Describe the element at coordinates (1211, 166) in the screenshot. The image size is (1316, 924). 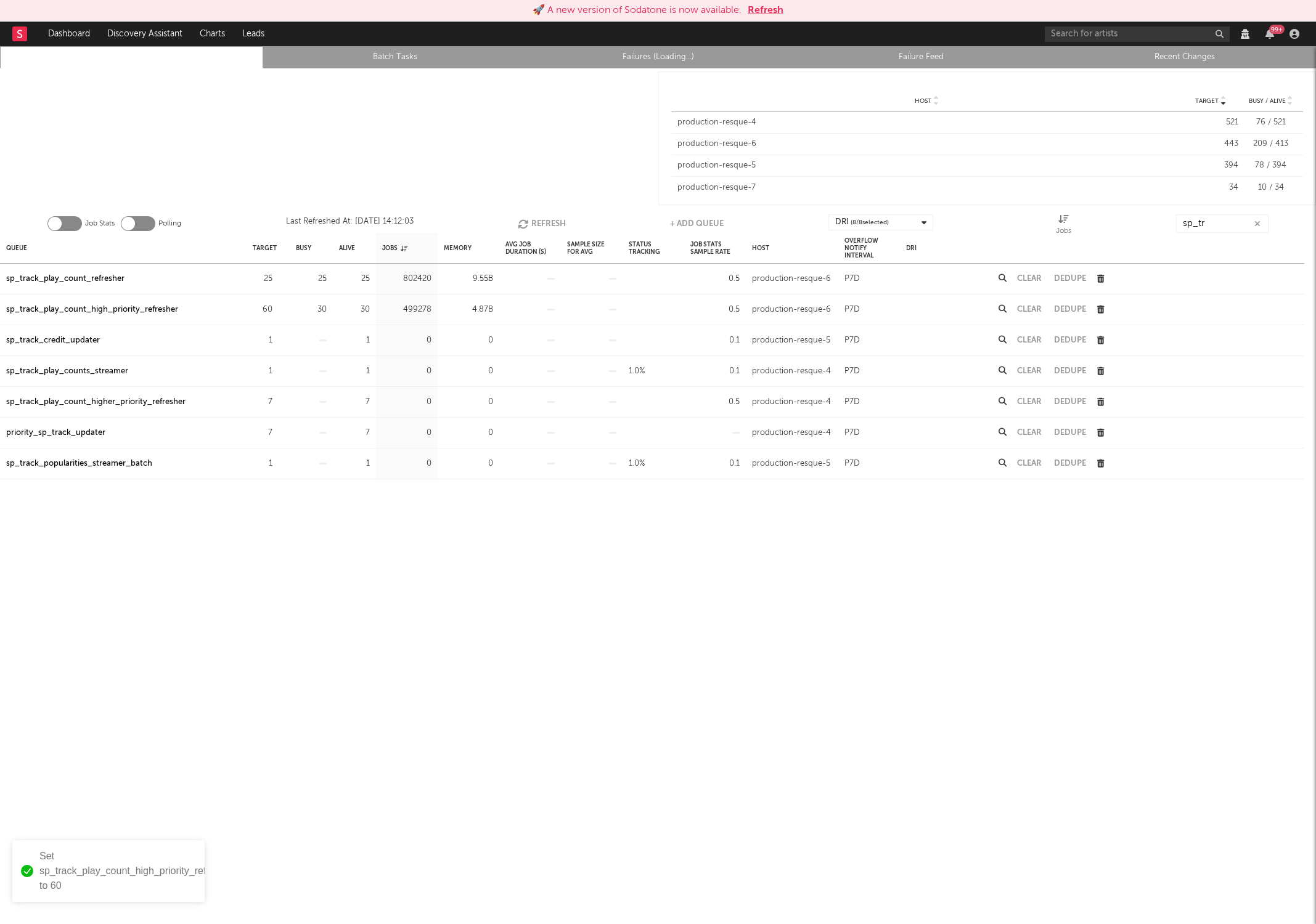
I see `div: 394` at that location.